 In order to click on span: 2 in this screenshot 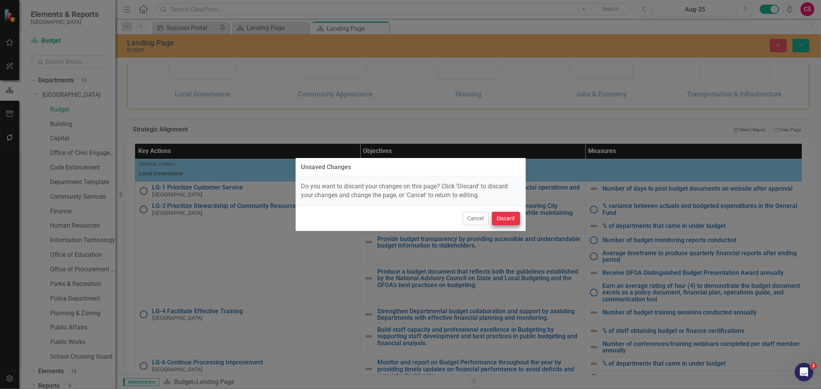, I will do `click(813, 366)`.